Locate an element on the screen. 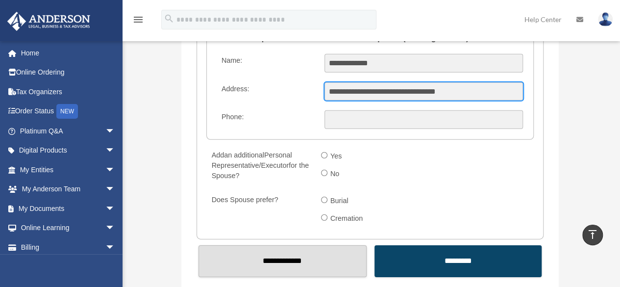 This screenshot has height=287, width=620. a: My Documentsarrow_drop_down is located at coordinates (68, 208).